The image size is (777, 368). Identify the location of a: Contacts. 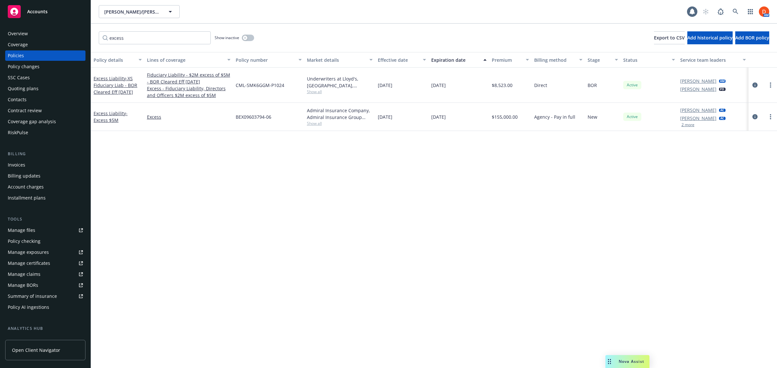
(45, 100).